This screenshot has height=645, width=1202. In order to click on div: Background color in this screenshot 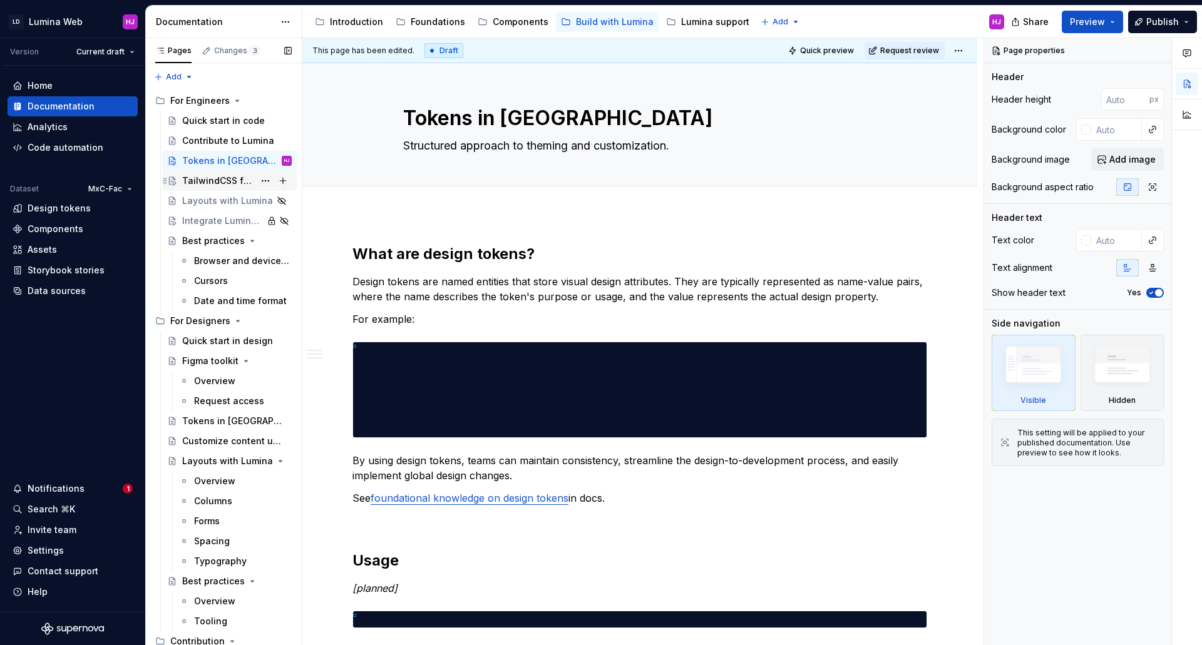, I will do `click(1029, 130)`.